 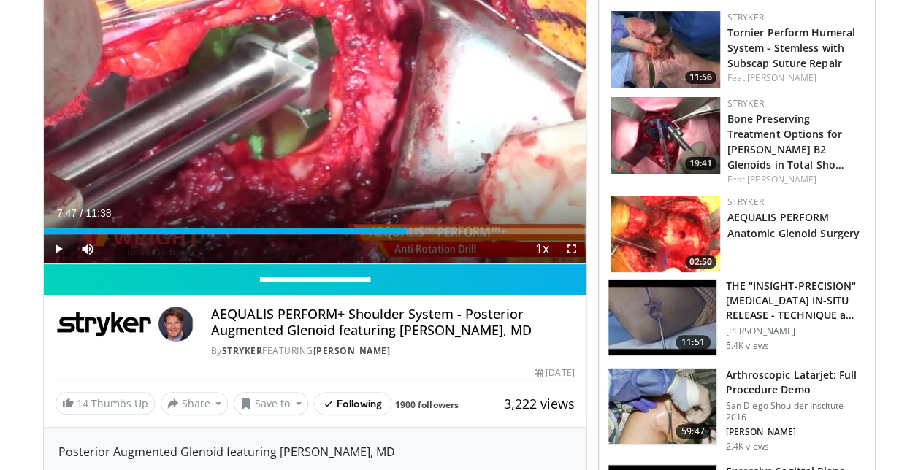 What do you see at coordinates (665, 234) in the screenshot?
I see `a: 02:50` at bounding box center [665, 234].